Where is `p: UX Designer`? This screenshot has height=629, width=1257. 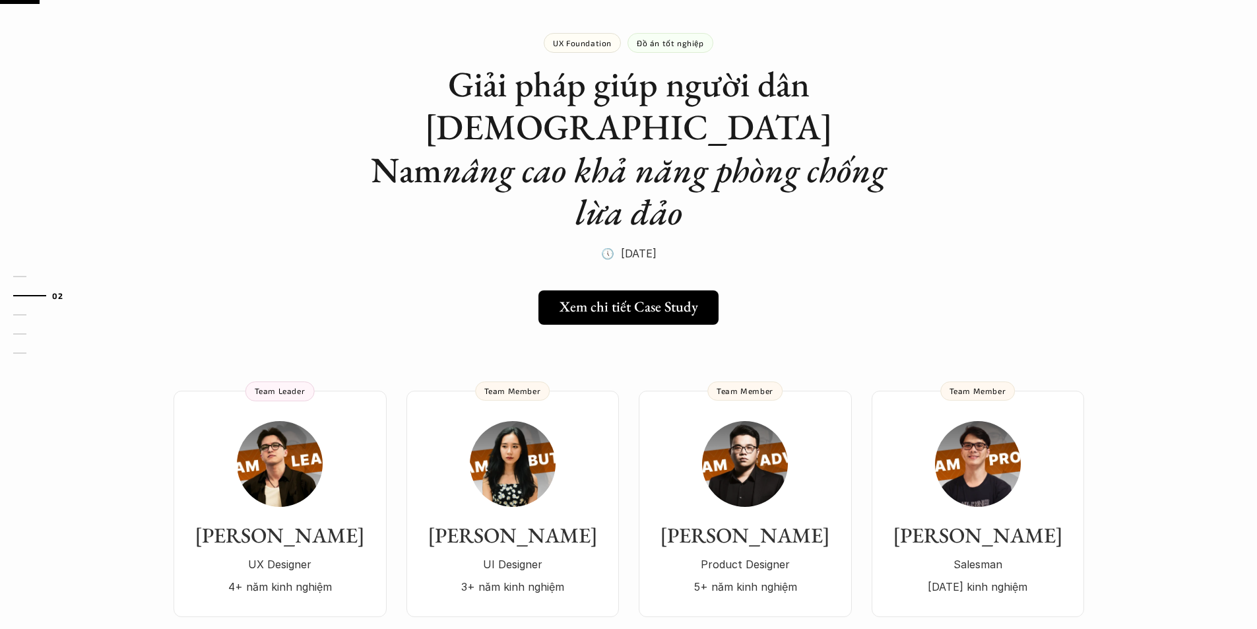 p: UX Designer is located at coordinates (280, 564).